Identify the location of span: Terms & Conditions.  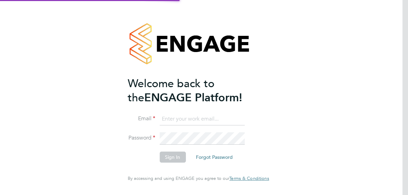
(249, 178).